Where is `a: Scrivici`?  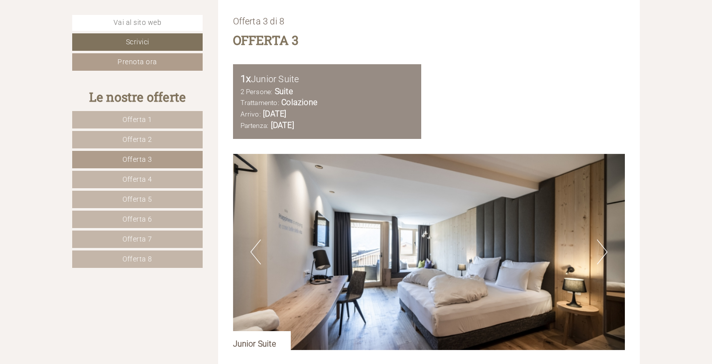
a: Scrivici is located at coordinates (137, 42).